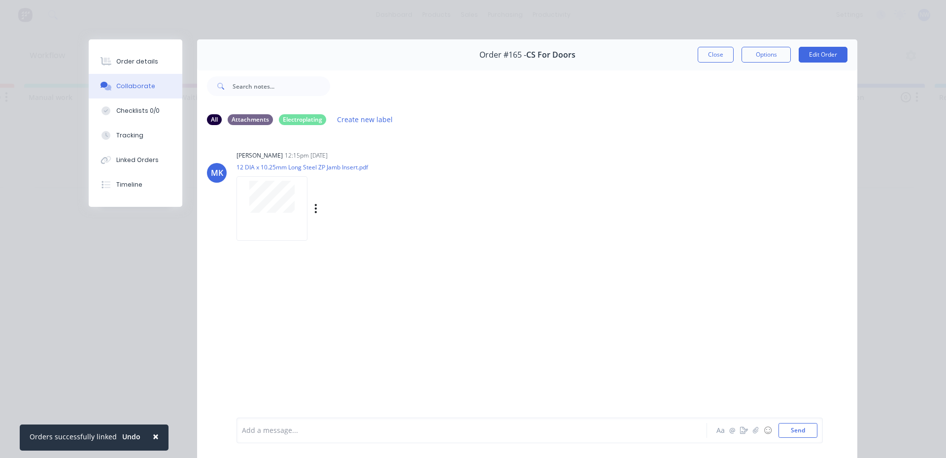  What do you see at coordinates (135, 86) in the screenshot?
I see `button: Collaborate` at bounding box center [135, 86].